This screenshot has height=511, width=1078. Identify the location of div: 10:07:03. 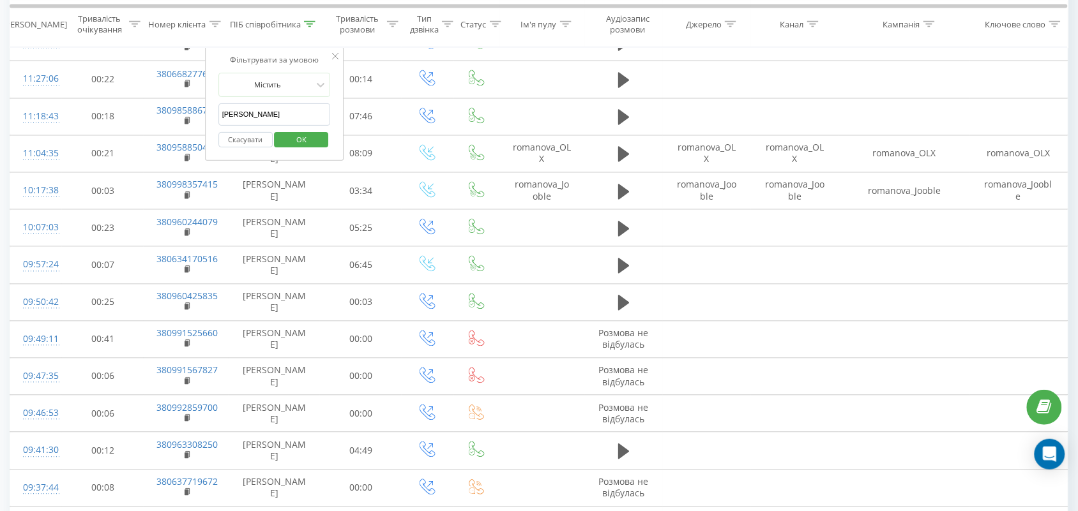
(36, 228).